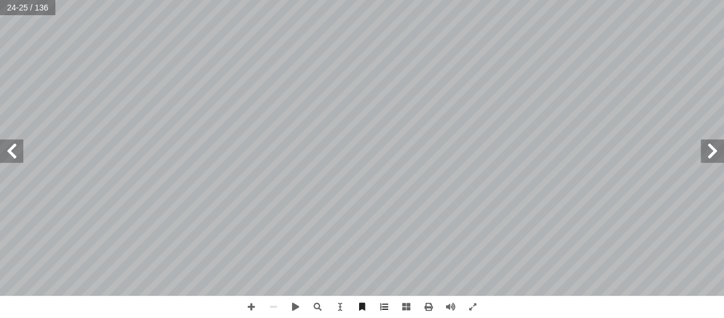 The height and width of the screenshot is (318, 724). I want to click on span: الصفحات, so click(407, 307).